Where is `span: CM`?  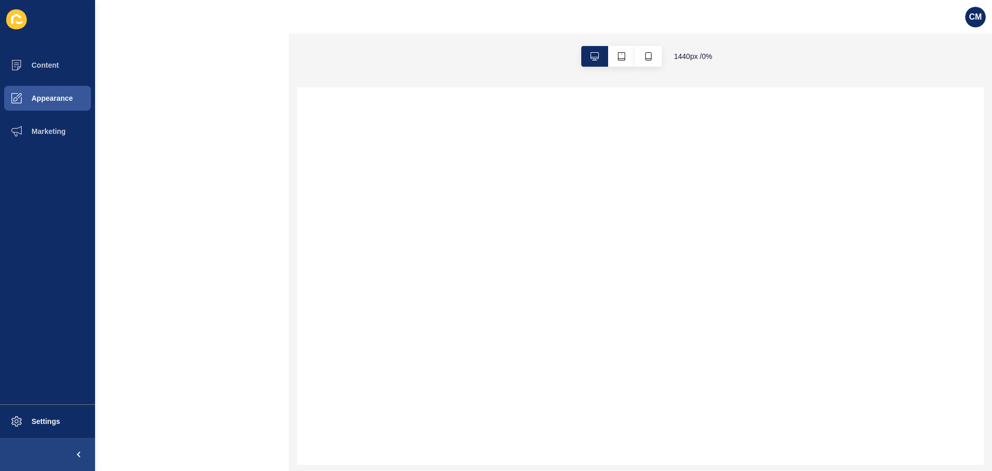
span: CM is located at coordinates (975, 17).